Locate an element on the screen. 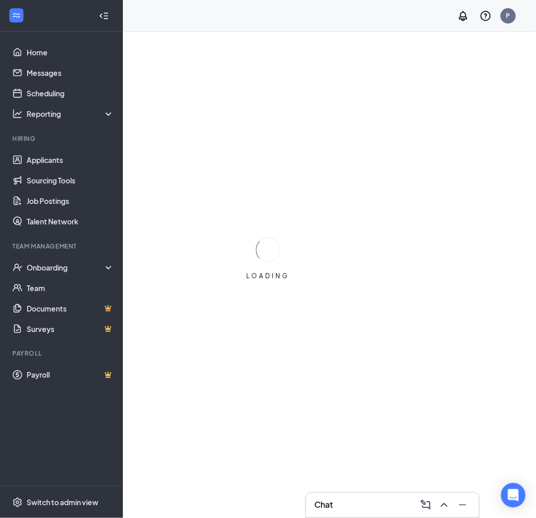 This screenshot has width=536, height=518. svg: Collapse is located at coordinates (104, 16).